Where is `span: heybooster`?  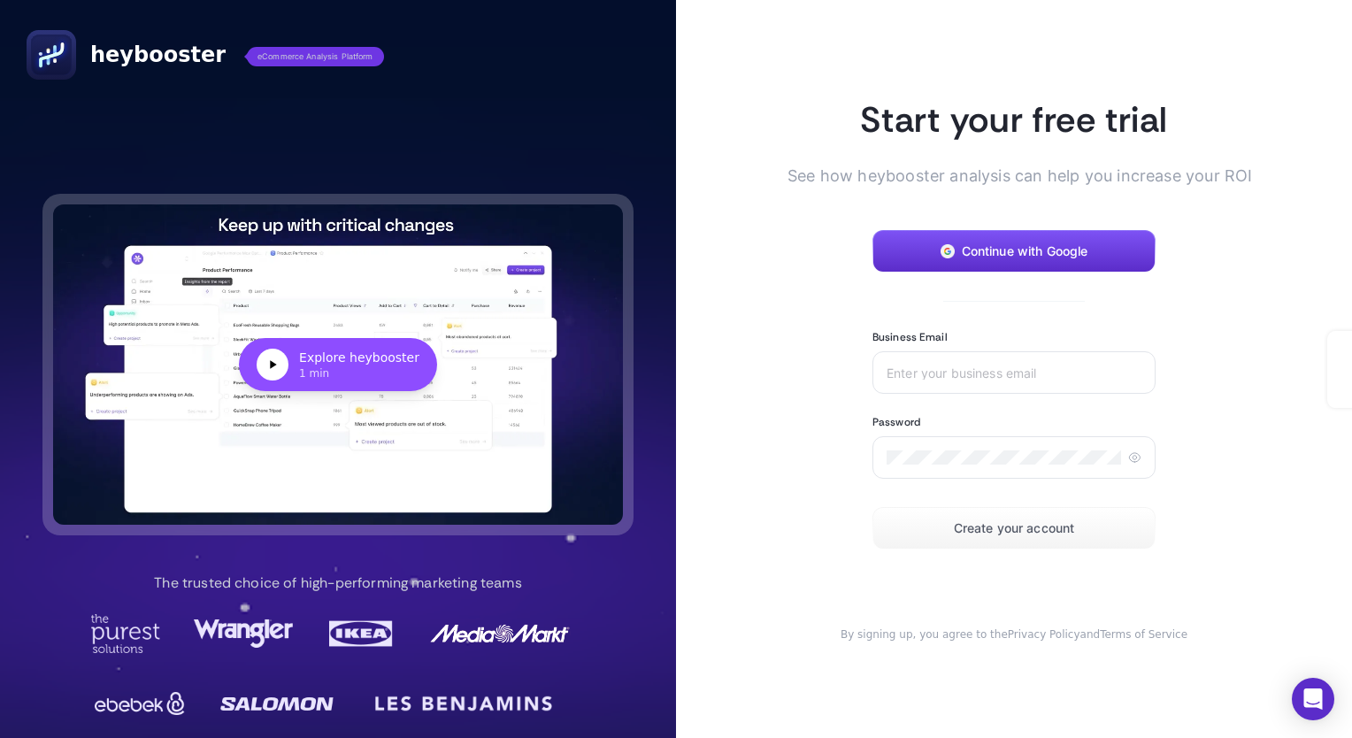 span: heybooster is located at coordinates (158, 55).